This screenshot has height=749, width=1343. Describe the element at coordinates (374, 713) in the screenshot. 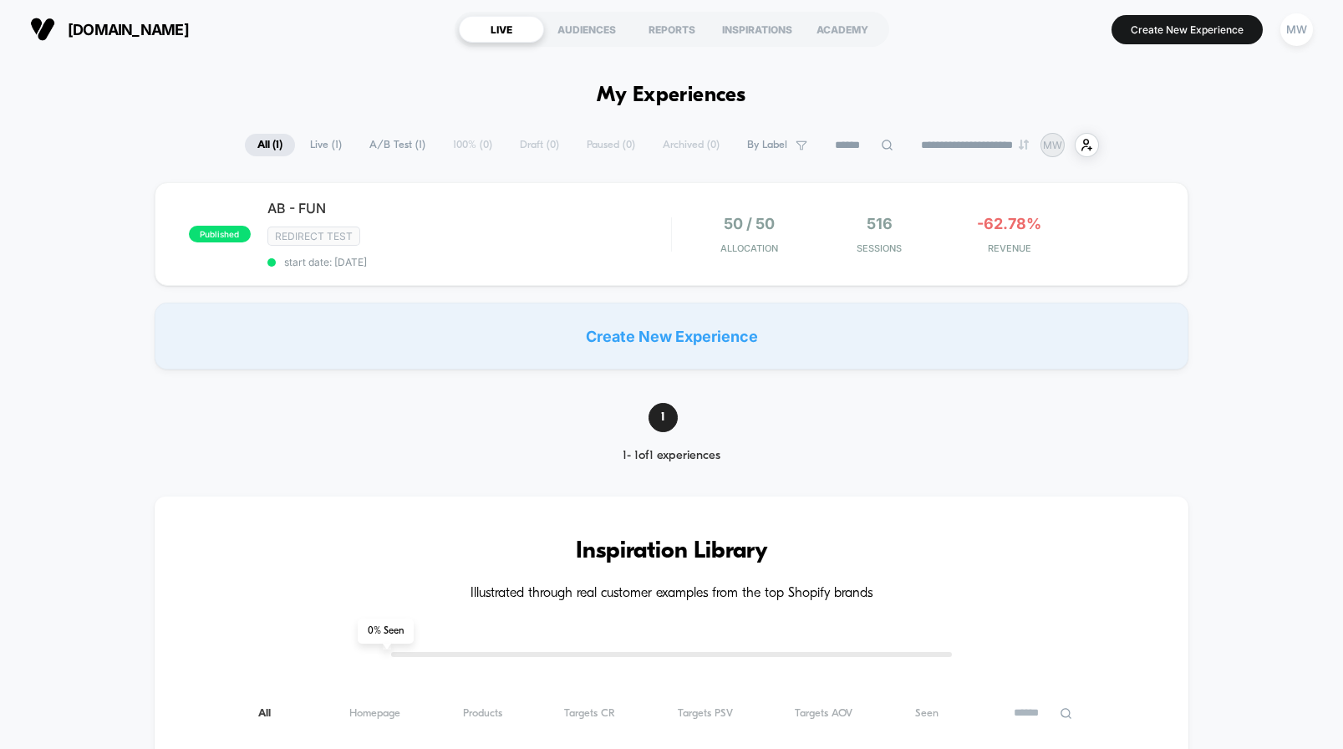

I see `span: Homepage` at that location.